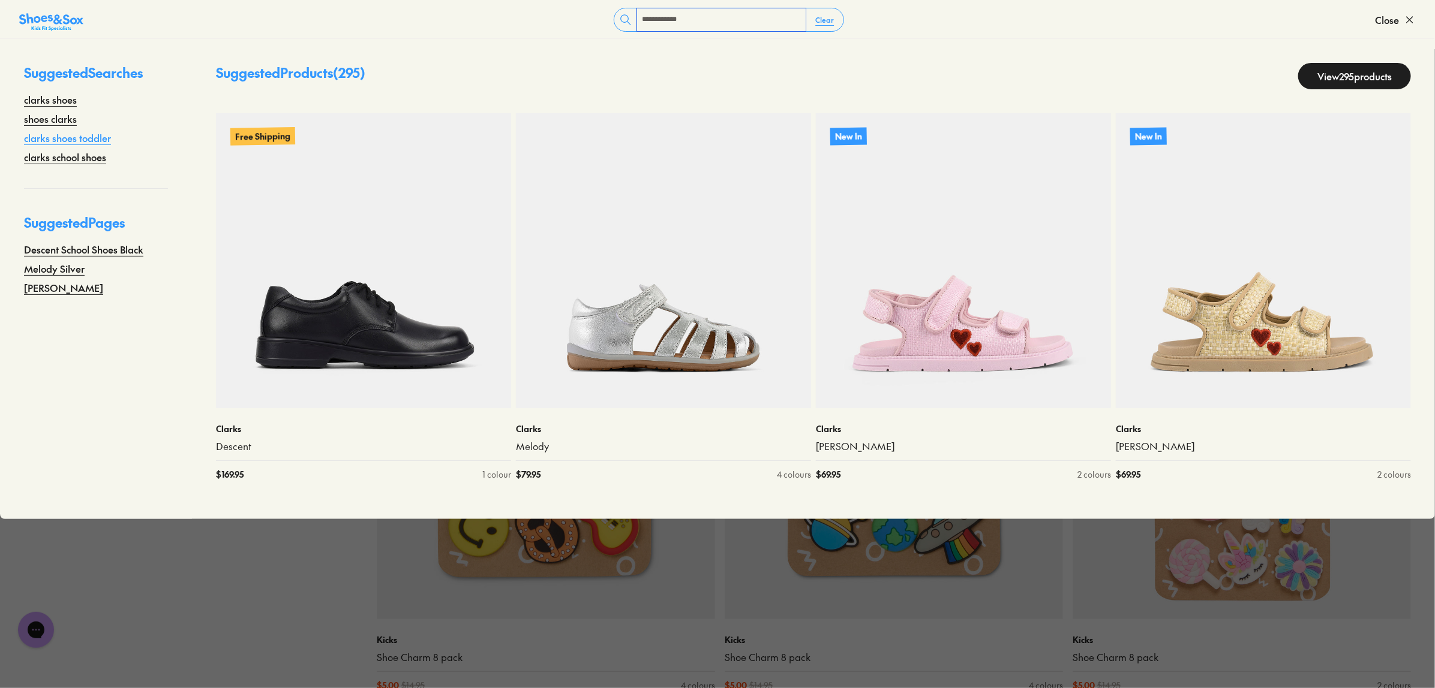  I want to click on a: Melody Silver, so click(54, 269).